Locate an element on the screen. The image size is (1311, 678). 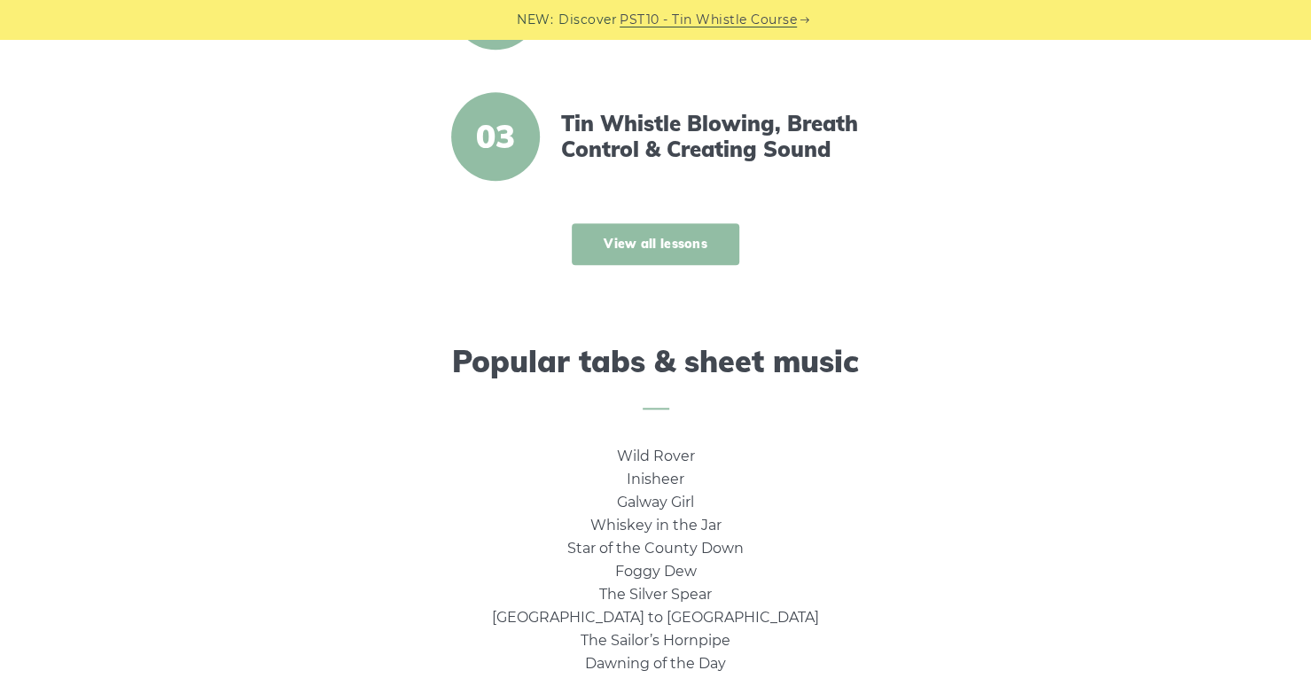
h2: Popular tabs & sheet music is located at coordinates (656, 377).